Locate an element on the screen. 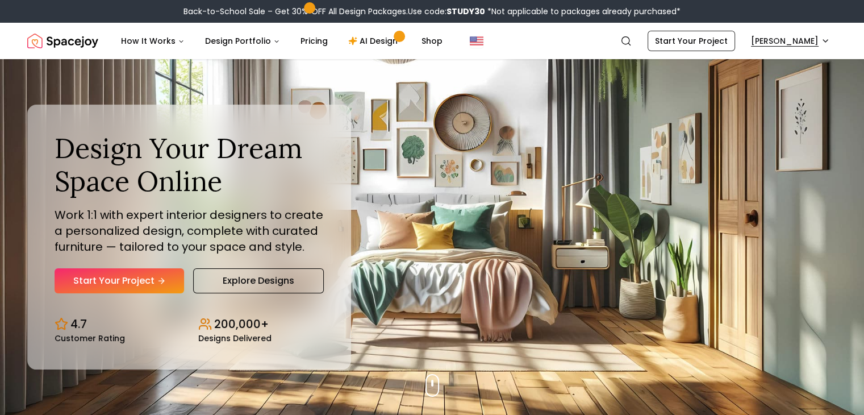 This screenshot has width=864, height=415. p: 200,000+ is located at coordinates (242, 324).